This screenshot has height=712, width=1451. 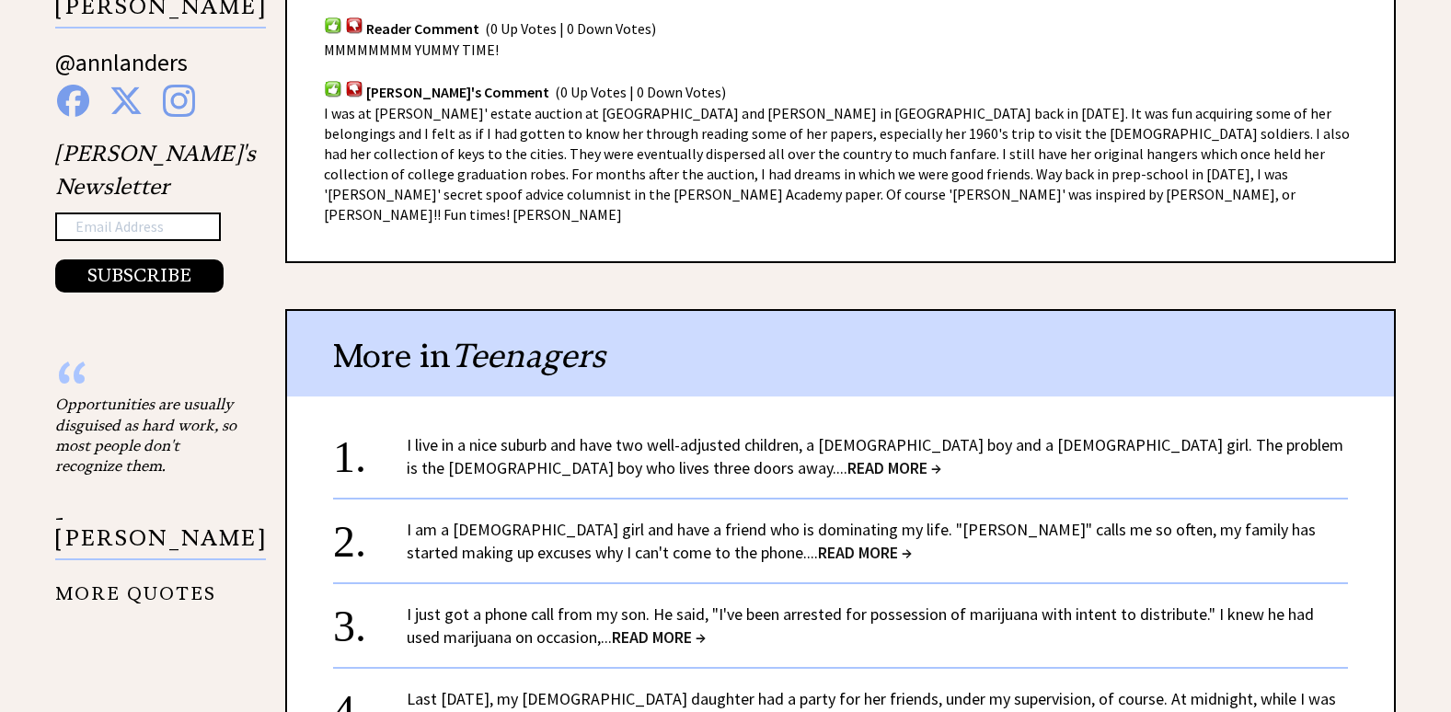 What do you see at coordinates (840, 353) in the screenshot?
I see `div: More in` at bounding box center [840, 353].